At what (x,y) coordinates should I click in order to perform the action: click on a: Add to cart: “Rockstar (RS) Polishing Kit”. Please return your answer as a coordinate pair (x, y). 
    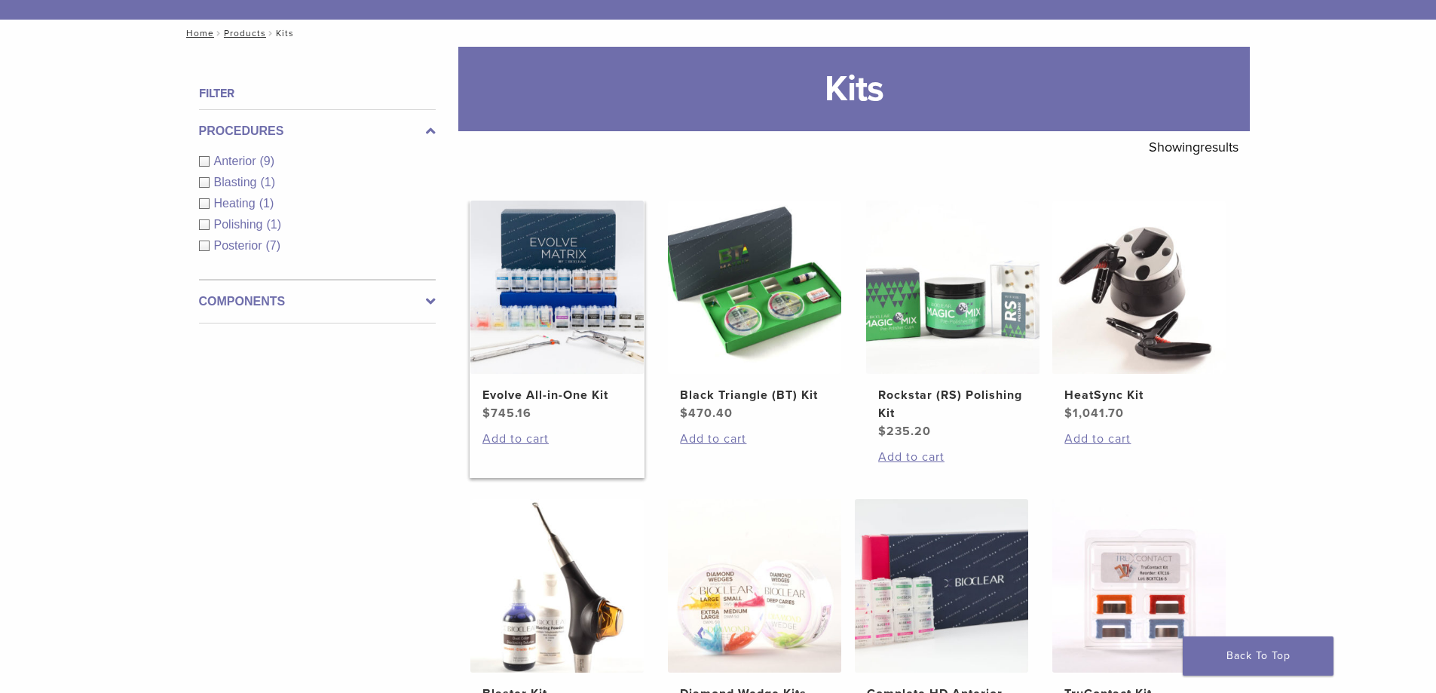
    Looking at the image, I should click on (953, 457).